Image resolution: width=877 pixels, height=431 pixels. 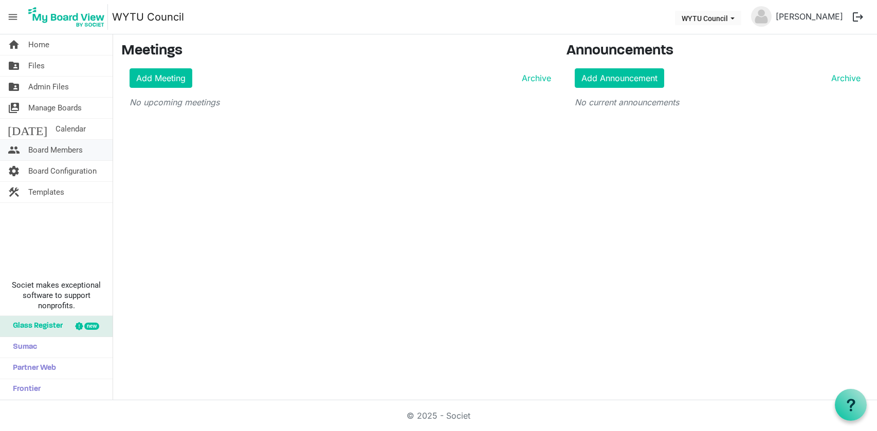 What do you see at coordinates (718, 102) in the screenshot?
I see `p: No current announcements` at bounding box center [718, 102].